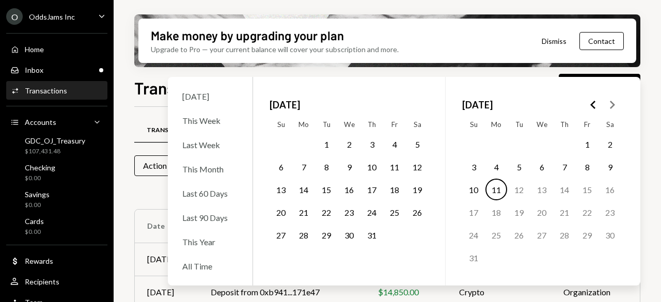 The width and height of the screenshot is (661, 302). I want to click on button: Thursday, August 28th, 2025, so click(565, 235).